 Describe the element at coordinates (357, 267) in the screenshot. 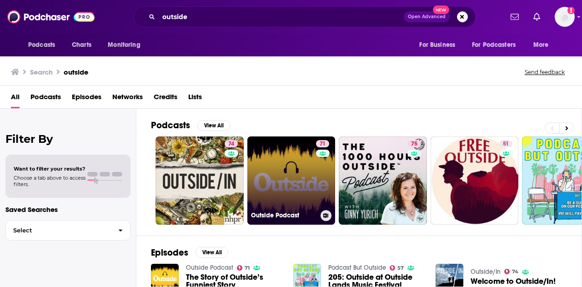

I see `a: Podcast But Outside` at that location.